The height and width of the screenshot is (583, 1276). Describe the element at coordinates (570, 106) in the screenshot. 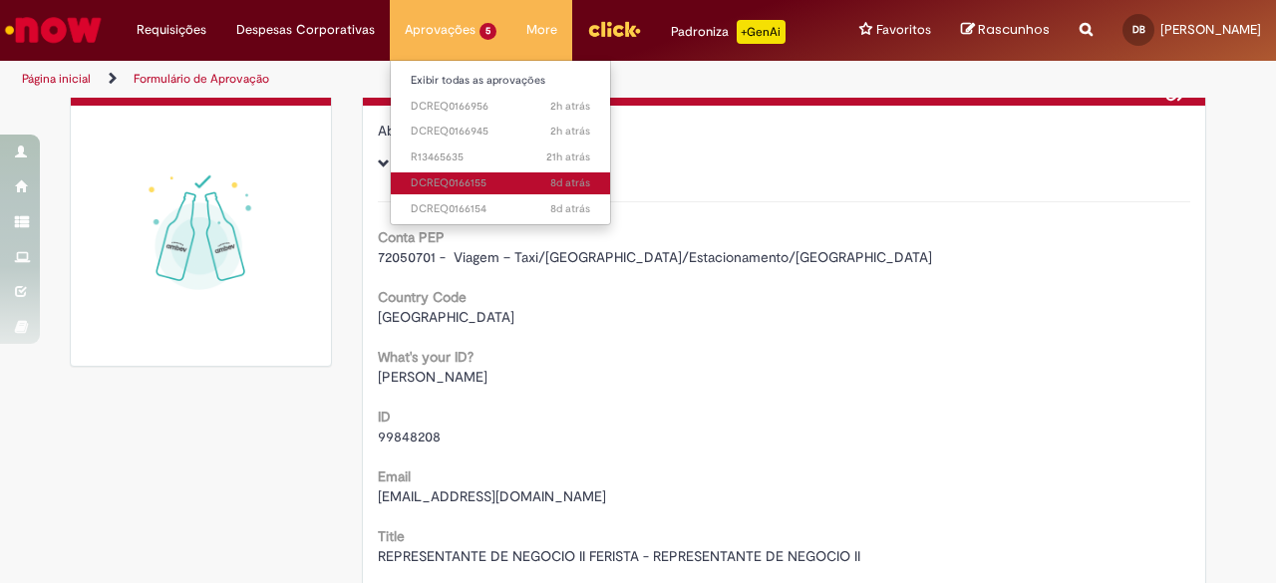

I see `time: 01/09/2025 07:41:22` at that location.